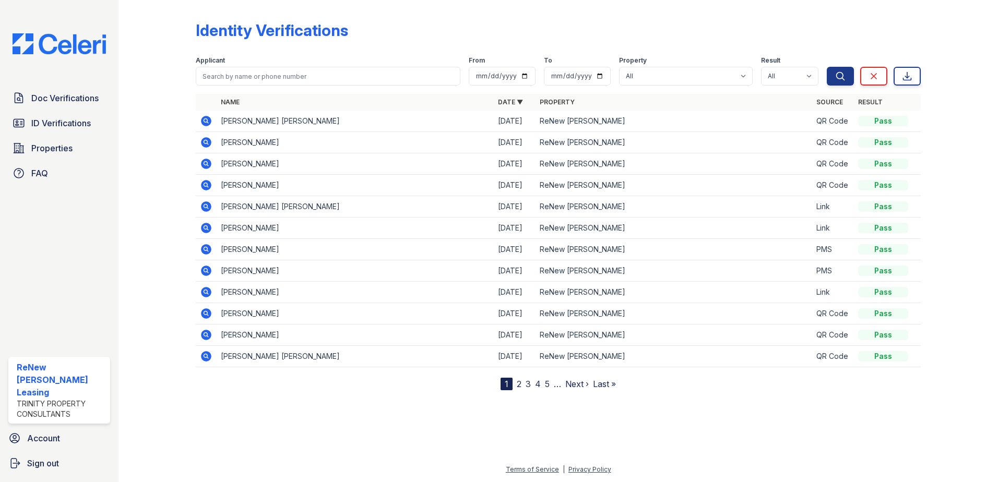 This screenshot has width=998, height=482. Describe the element at coordinates (519, 384) in the screenshot. I see `a: 2` at that location.